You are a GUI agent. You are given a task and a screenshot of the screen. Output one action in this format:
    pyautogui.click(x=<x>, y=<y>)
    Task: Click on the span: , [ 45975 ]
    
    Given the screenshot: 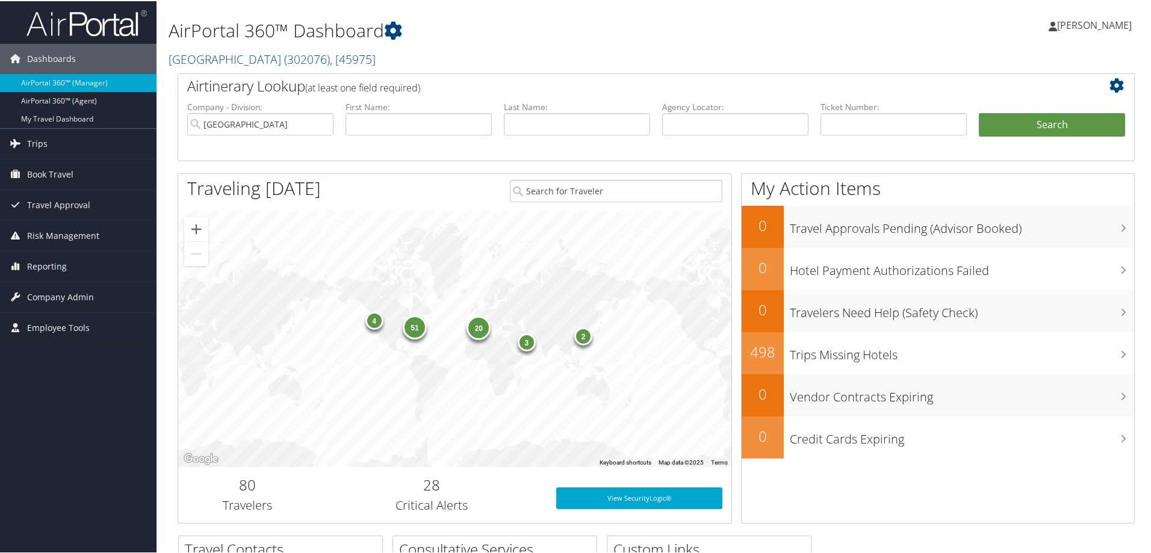 What is the action you would take?
    pyautogui.click(x=353, y=58)
    